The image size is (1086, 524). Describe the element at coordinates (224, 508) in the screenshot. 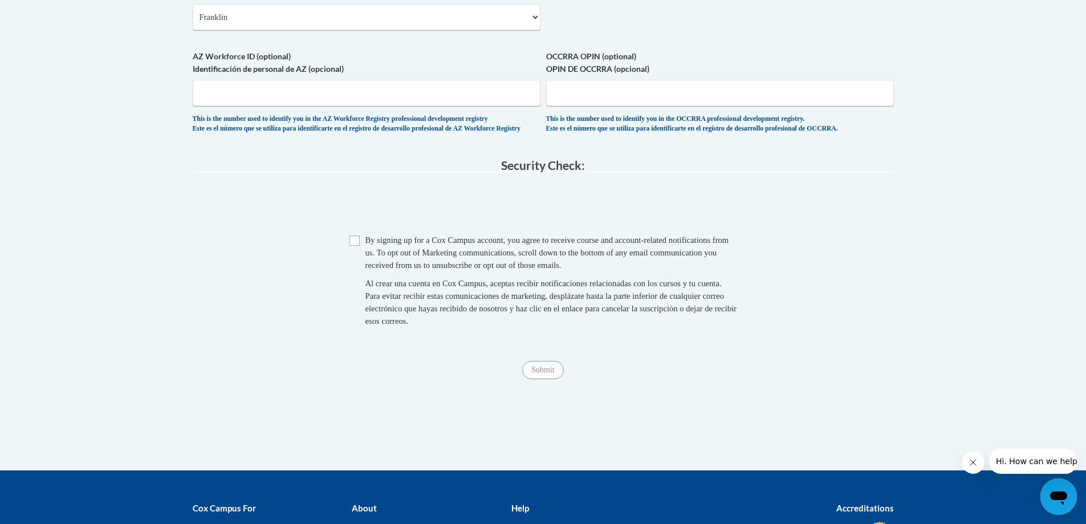

I see `b: Cox Campus For` at that location.